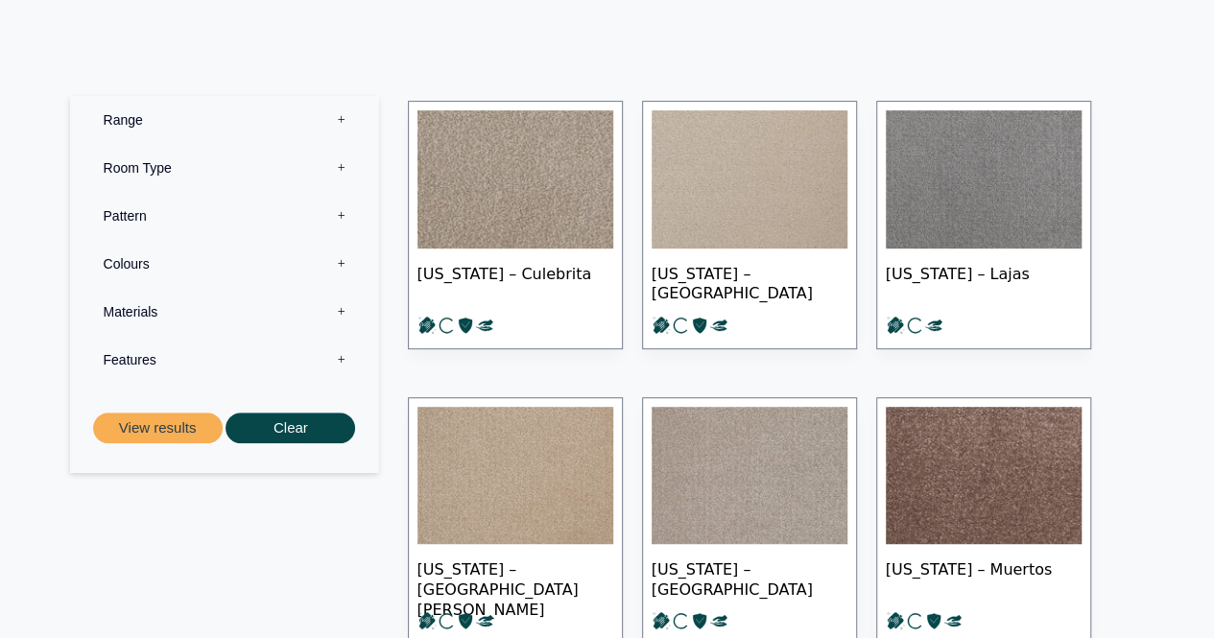 The height and width of the screenshot is (638, 1214). Describe the element at coordinates (225, 360) in the screenshot. I see `label: Features` at that location.